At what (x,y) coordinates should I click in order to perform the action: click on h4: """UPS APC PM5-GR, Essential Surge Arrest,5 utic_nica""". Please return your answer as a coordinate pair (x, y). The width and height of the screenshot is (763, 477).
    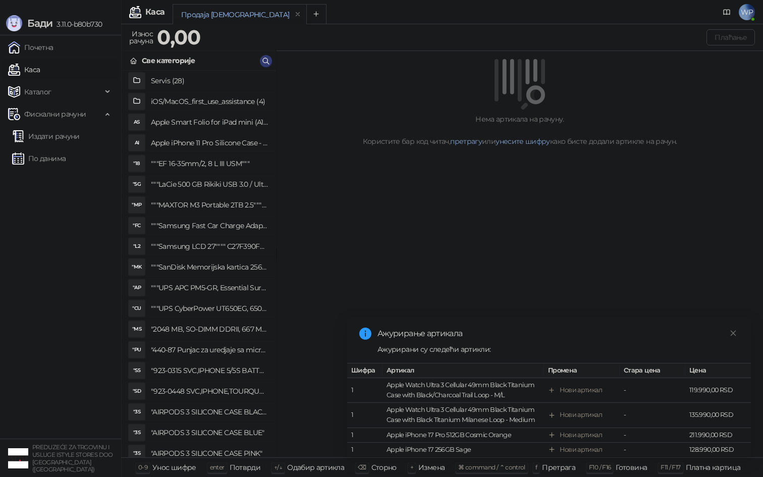
    Looking at the image, I should click on (209, 287).